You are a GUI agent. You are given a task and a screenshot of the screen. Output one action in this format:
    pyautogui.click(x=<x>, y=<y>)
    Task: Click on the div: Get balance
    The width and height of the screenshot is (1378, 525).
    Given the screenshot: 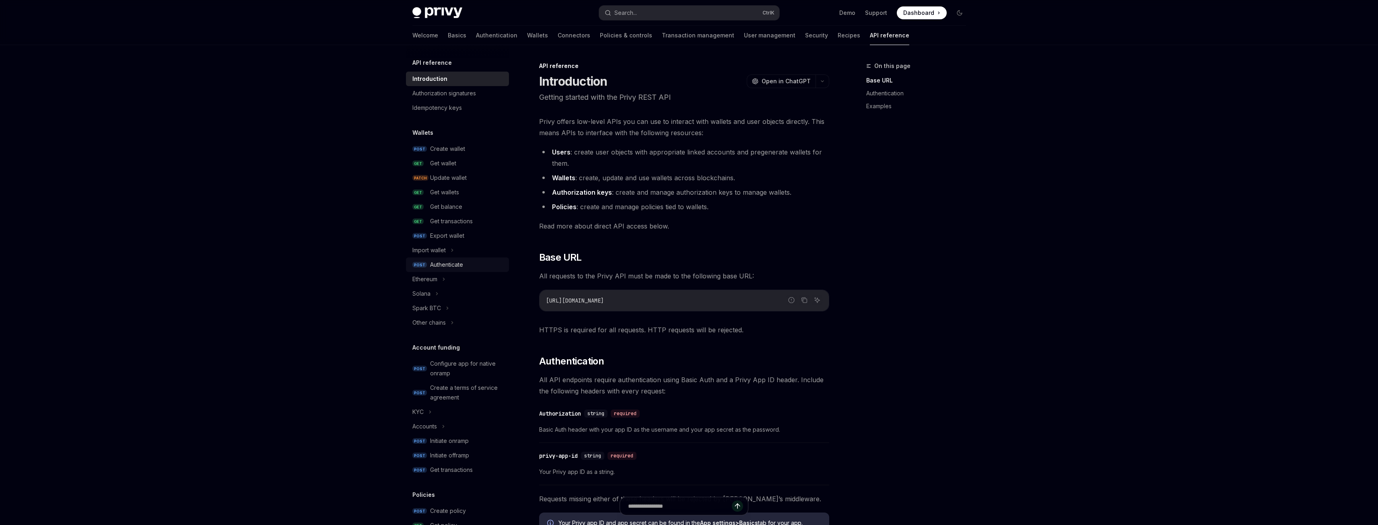 What is the action you would take?
    pyautogui.click(x=446, y=207)
    